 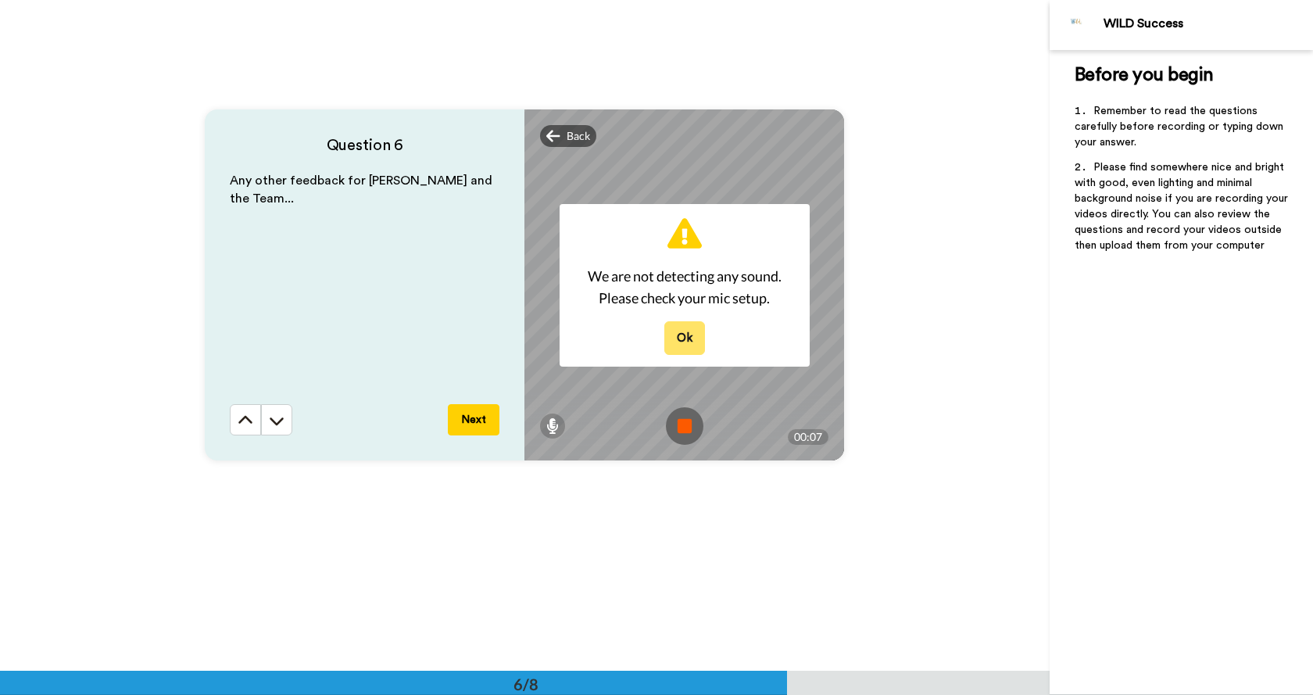 I want to click on span: Back, so click(x=578, y=136).